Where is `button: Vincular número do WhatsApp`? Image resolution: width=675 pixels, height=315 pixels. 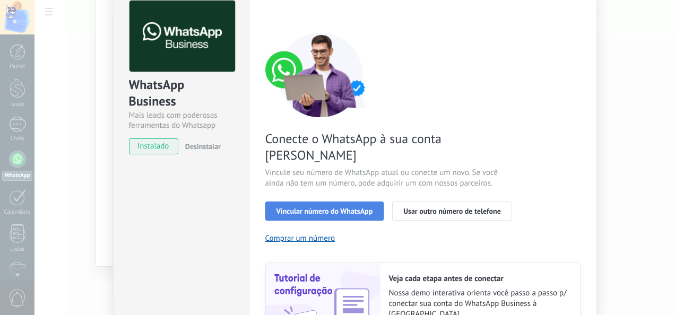
button: Vincular número do WhatsApp is located at coordinates (325, 211).